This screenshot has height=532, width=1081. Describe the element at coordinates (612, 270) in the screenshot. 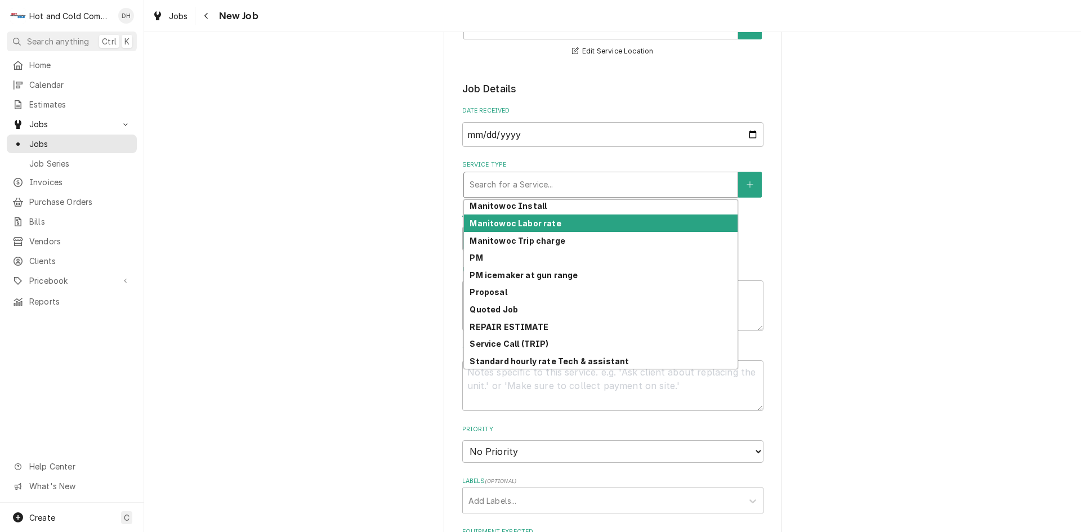

I see `label: Reason For Call` at that location.